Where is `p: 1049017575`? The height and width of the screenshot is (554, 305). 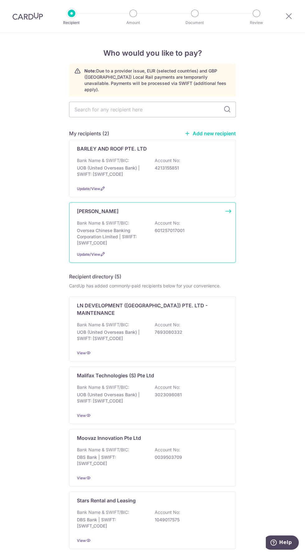 p: 1049017575 is located at coordinates (189, 519).